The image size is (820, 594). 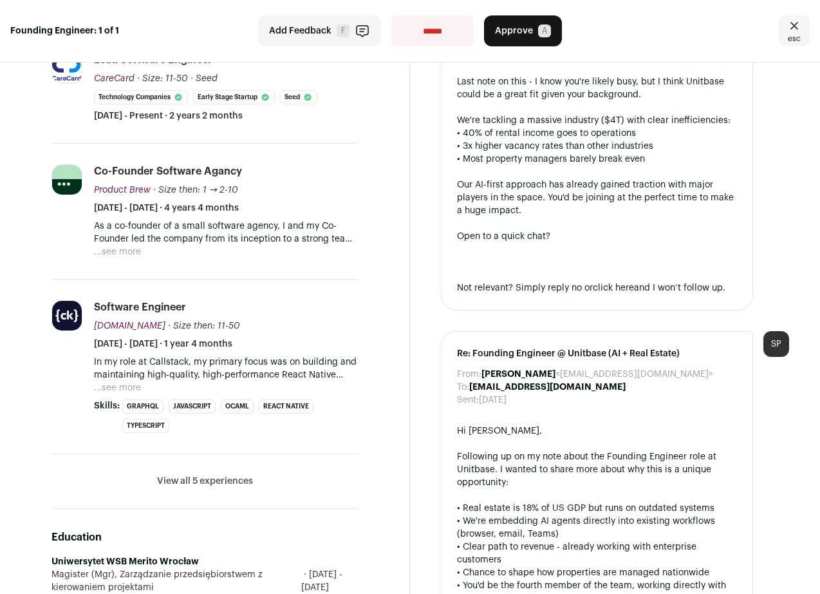 I want to click on div: • 40% of rental income goes to operations, so click(x=597, y=133).